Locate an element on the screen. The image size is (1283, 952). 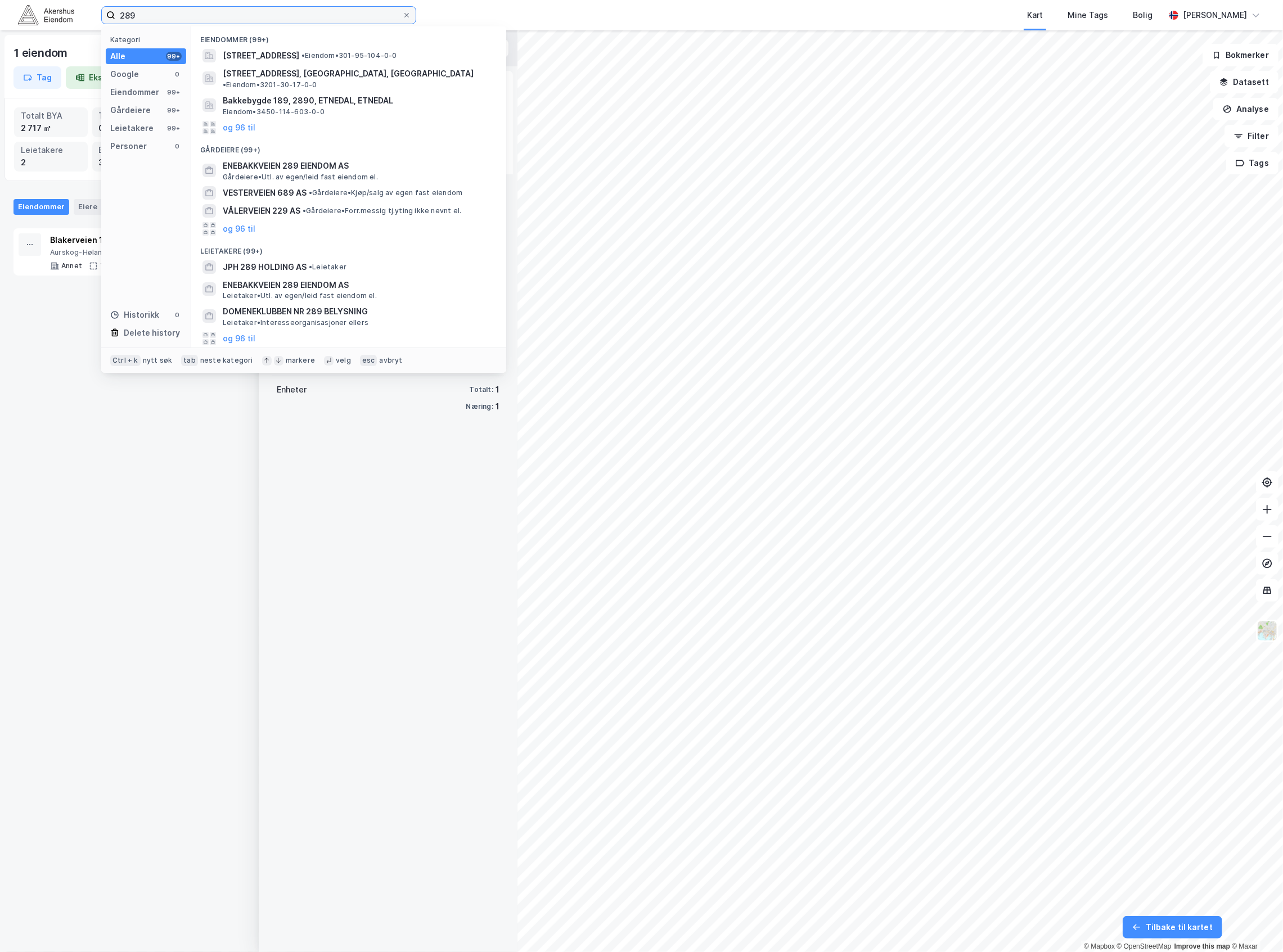
a: Improve this map is located at coordinates (1202, 947).